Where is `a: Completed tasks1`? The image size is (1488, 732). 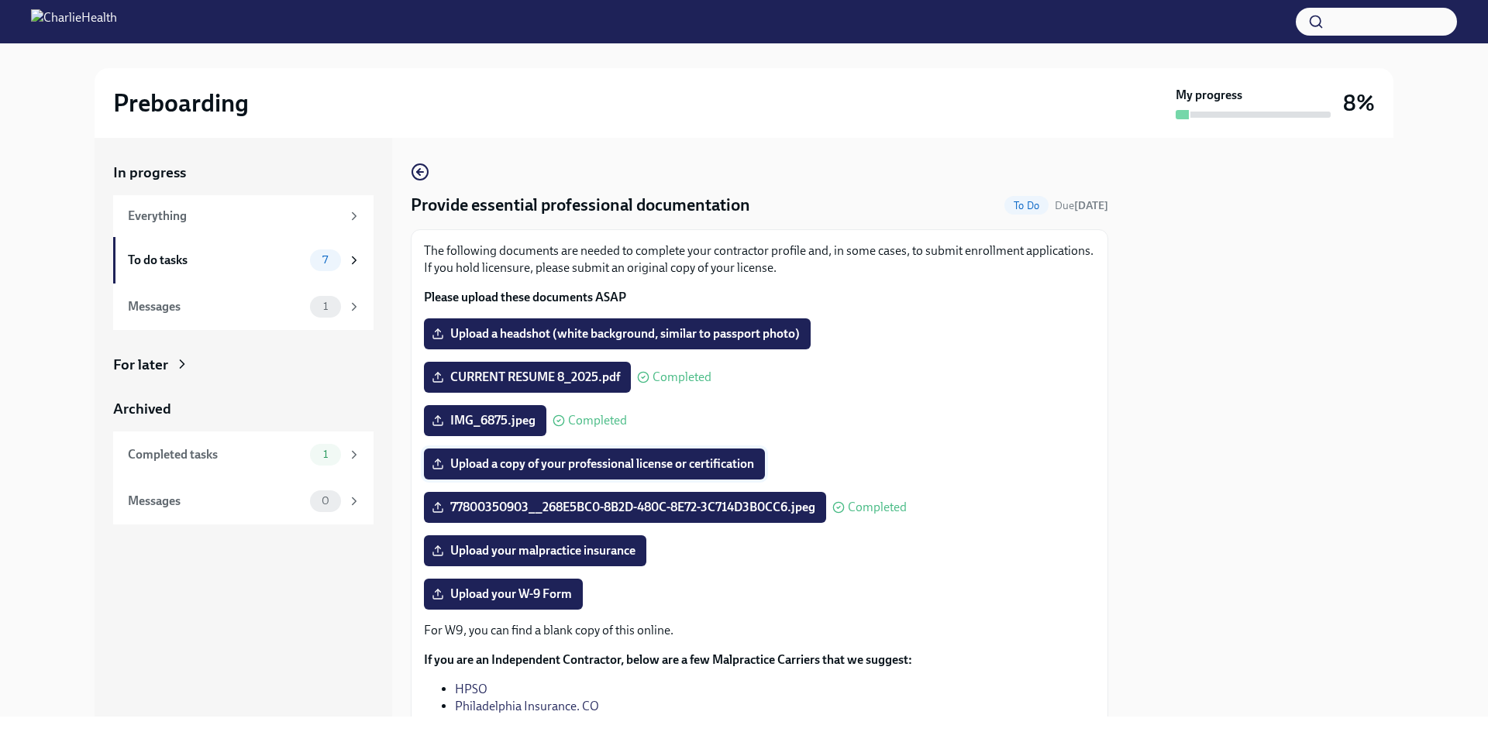
a: Completed tasks1 is located at coordinates (243, 455).